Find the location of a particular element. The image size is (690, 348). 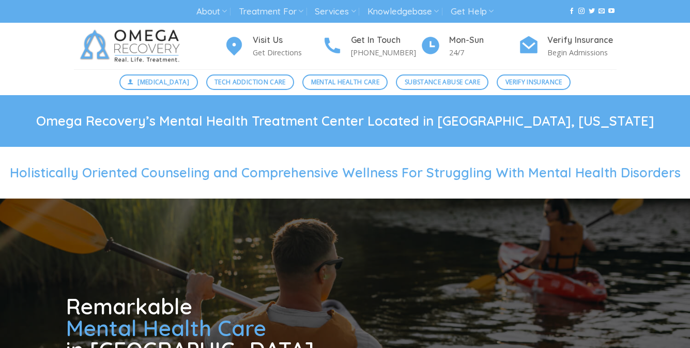

span: Verify Insurance is located at coordinates (534, 82).